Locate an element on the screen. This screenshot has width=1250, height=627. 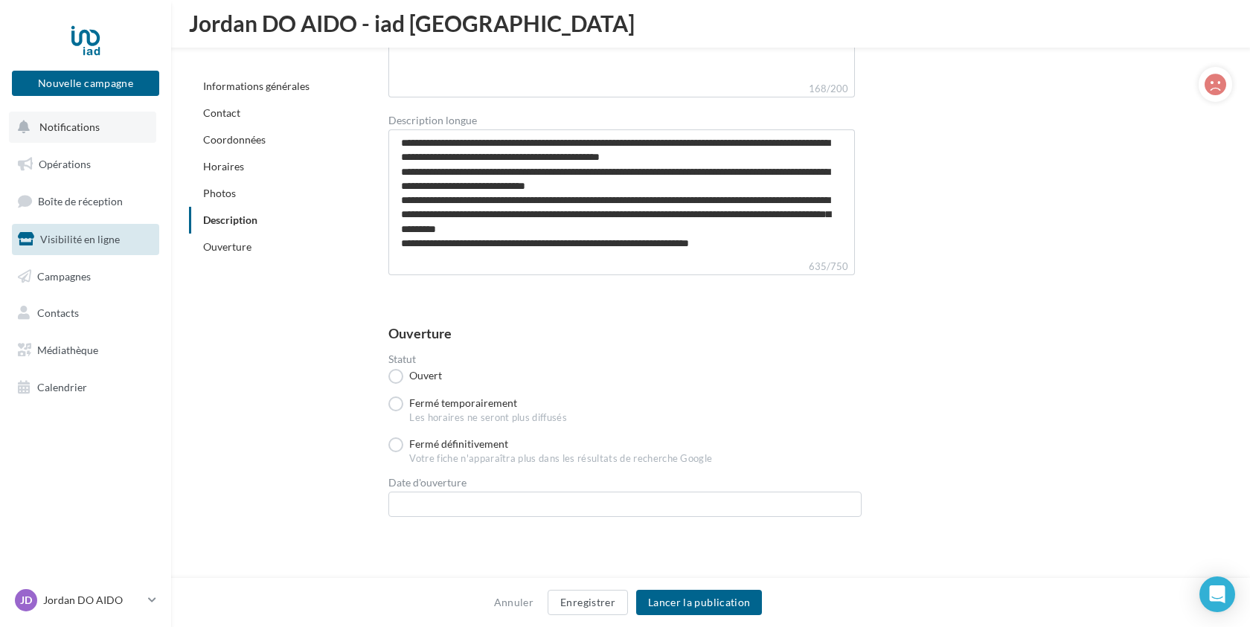
span: Contacts is located at coordinates (58, 313).